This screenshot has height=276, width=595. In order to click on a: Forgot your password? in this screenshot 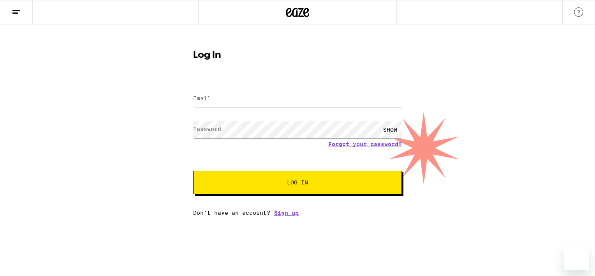, I will do `click(365, 144)`.